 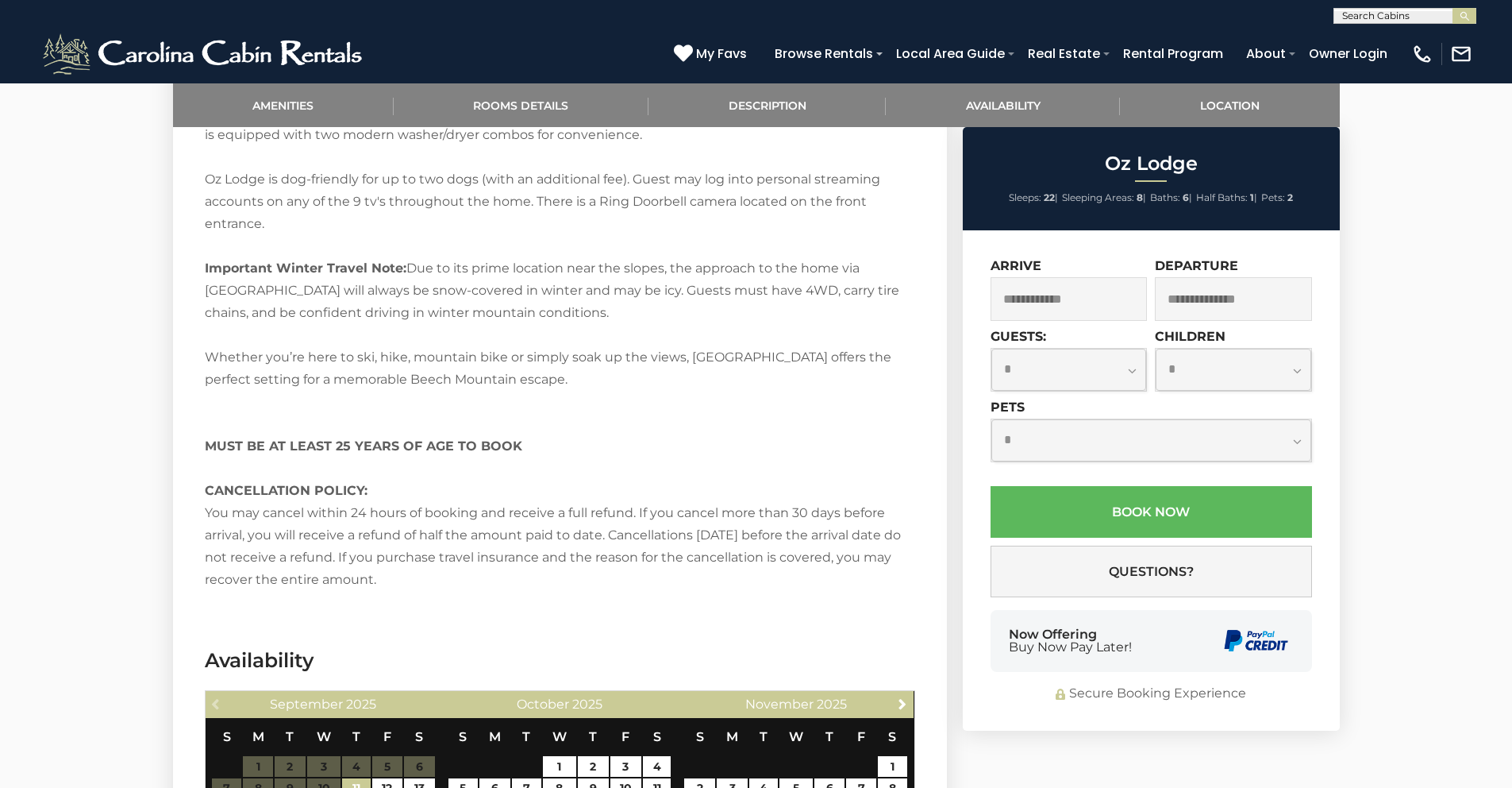 I want to click on span: Pets:, so click(x=1273, y=197).